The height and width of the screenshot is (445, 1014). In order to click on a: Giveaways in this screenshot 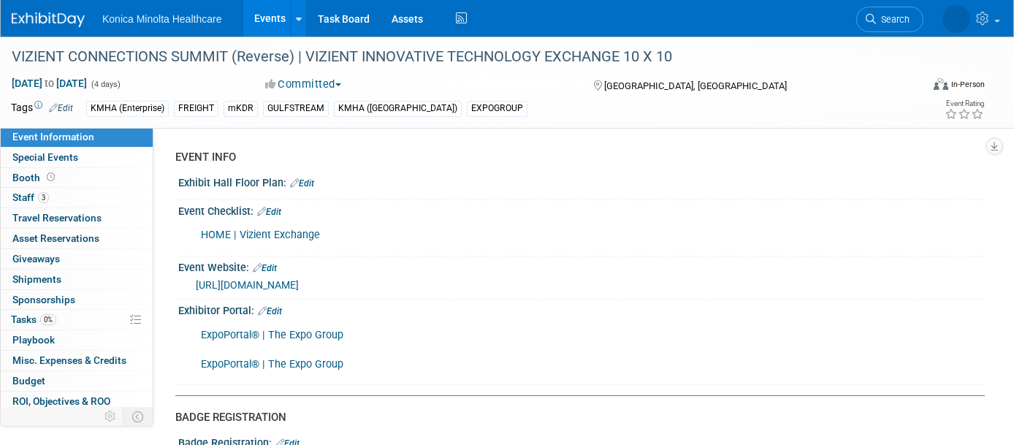, I will do `click(77, 259)`.